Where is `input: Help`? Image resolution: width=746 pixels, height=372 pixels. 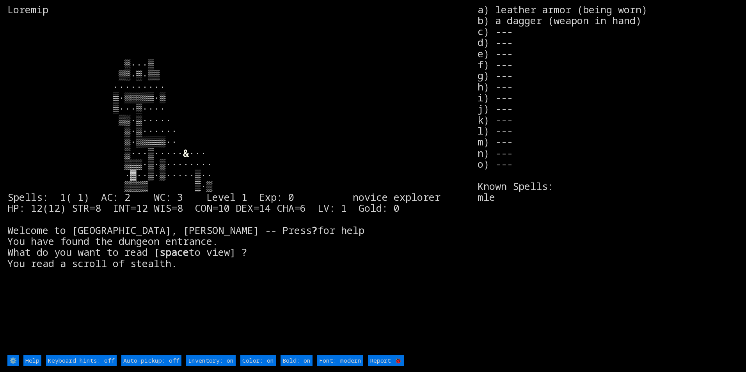
input: Help is located at coordinates (32, 361).